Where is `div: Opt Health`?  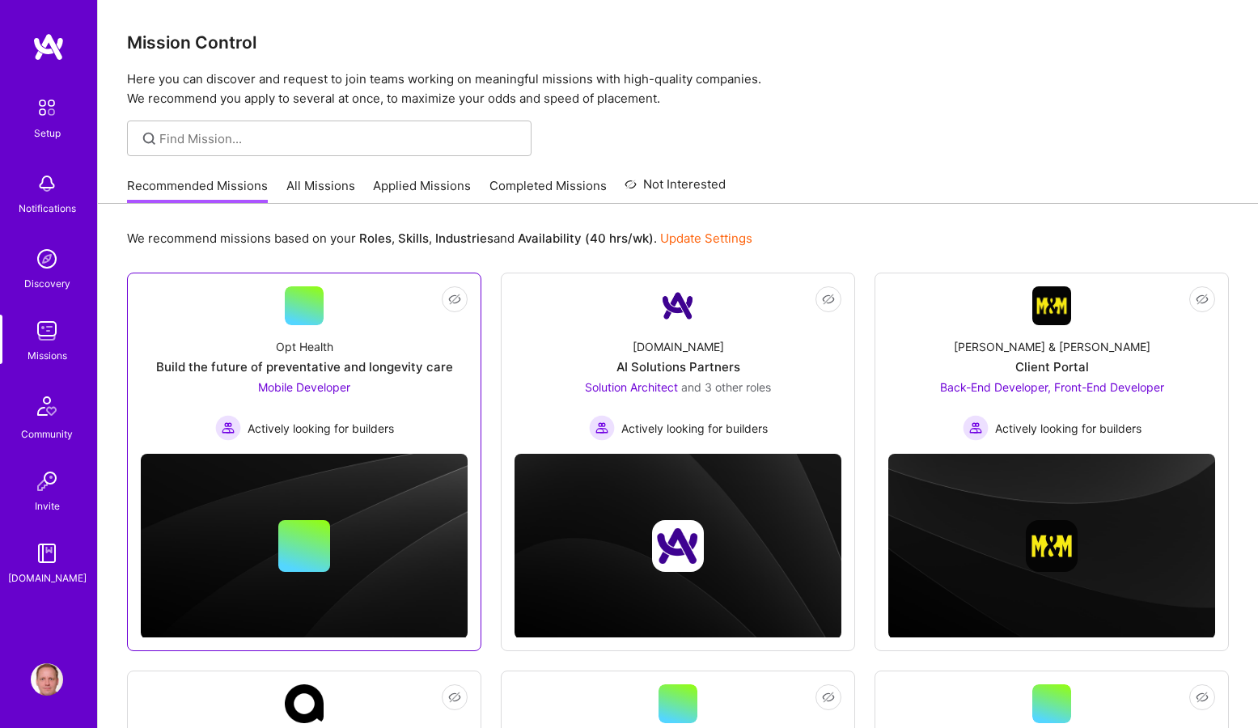
div: Opt Health is located at coordinates (304, 346).